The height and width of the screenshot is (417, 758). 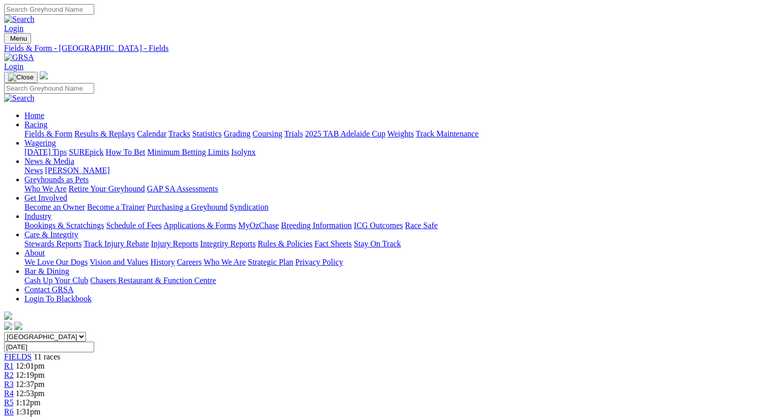 What do you see at coordinates (119, 262) in the screenshot?
I see `a: Vision and Values` at bounding box center [119, 262].